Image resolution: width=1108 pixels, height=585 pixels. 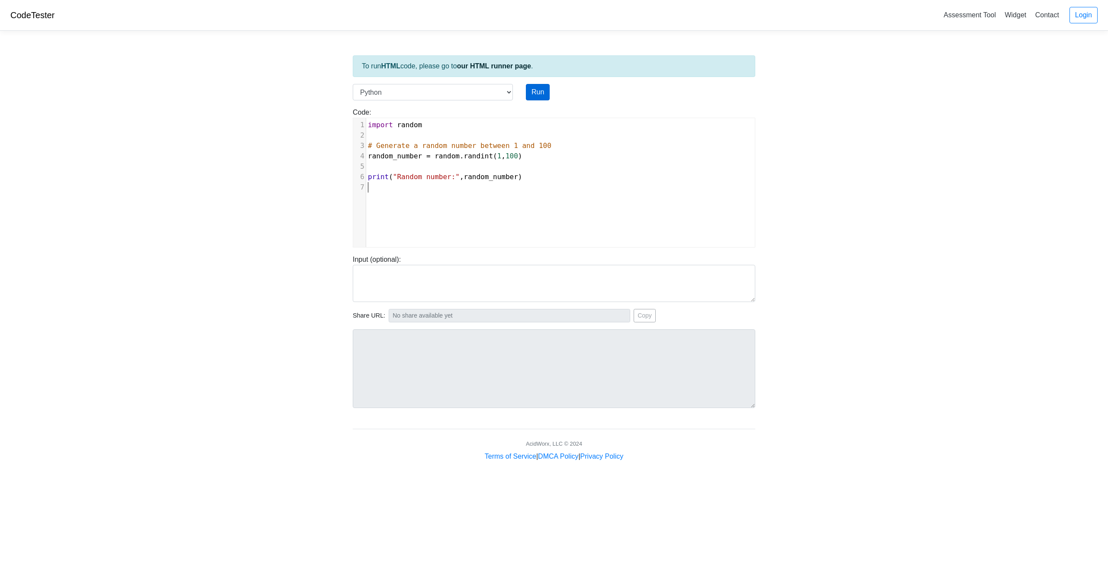 I want to click on div: 4, so click(x=359, y=156).